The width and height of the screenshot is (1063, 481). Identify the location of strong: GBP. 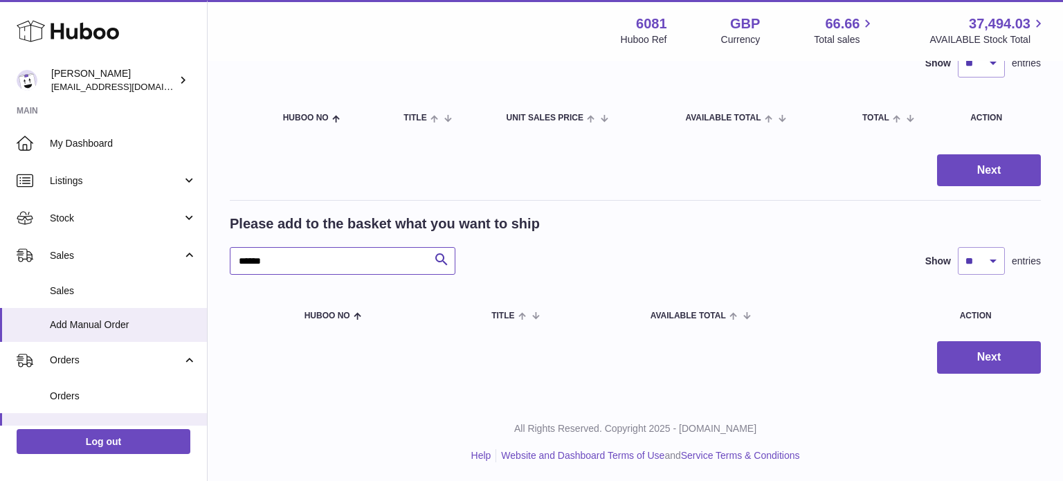
(745, 24).